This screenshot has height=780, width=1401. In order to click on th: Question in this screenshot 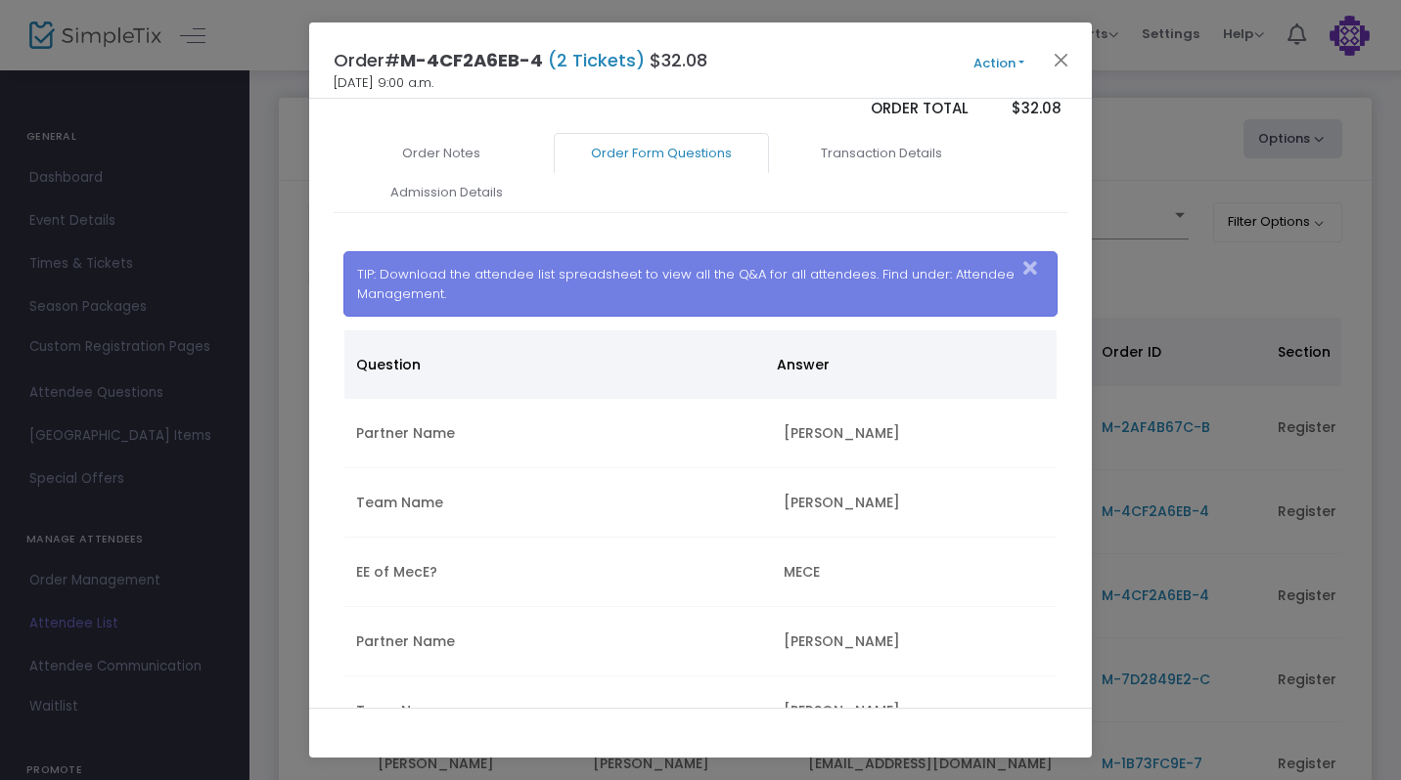, I will do `click(555, 365)`.